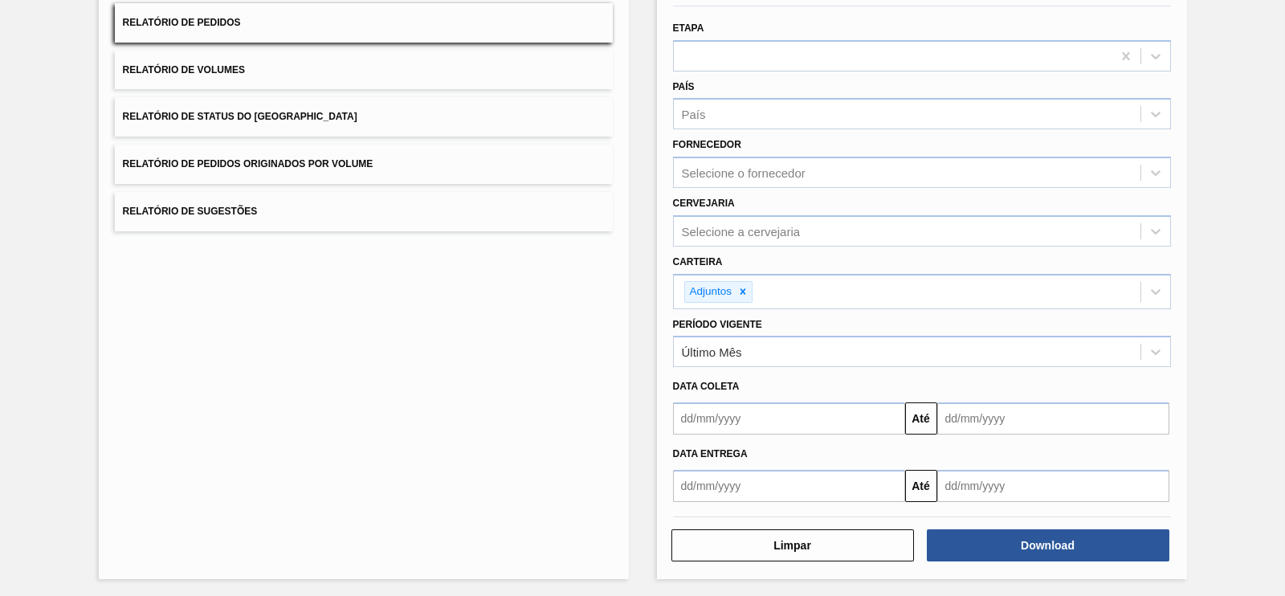 This screenshot has height=596, width=1285. Describe the element at coordinates (364, 70) in the screenshot. I see `button: Relatório de Volumes` at that location.